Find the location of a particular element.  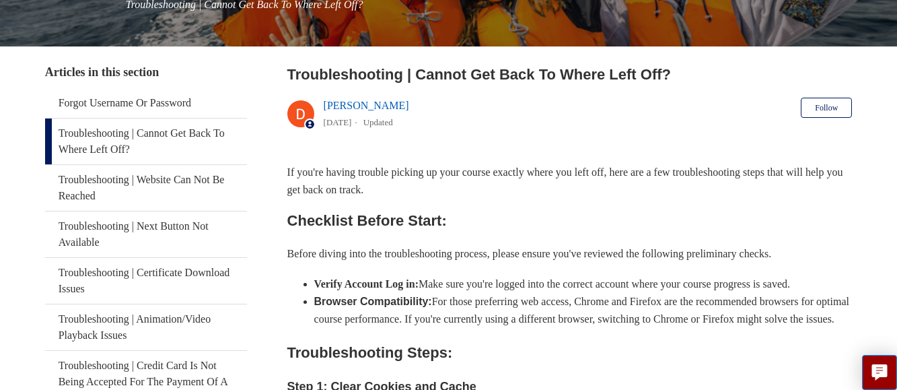

a: Troubleshooting | Certificate Download Issues is located at coordinates (146, 281).